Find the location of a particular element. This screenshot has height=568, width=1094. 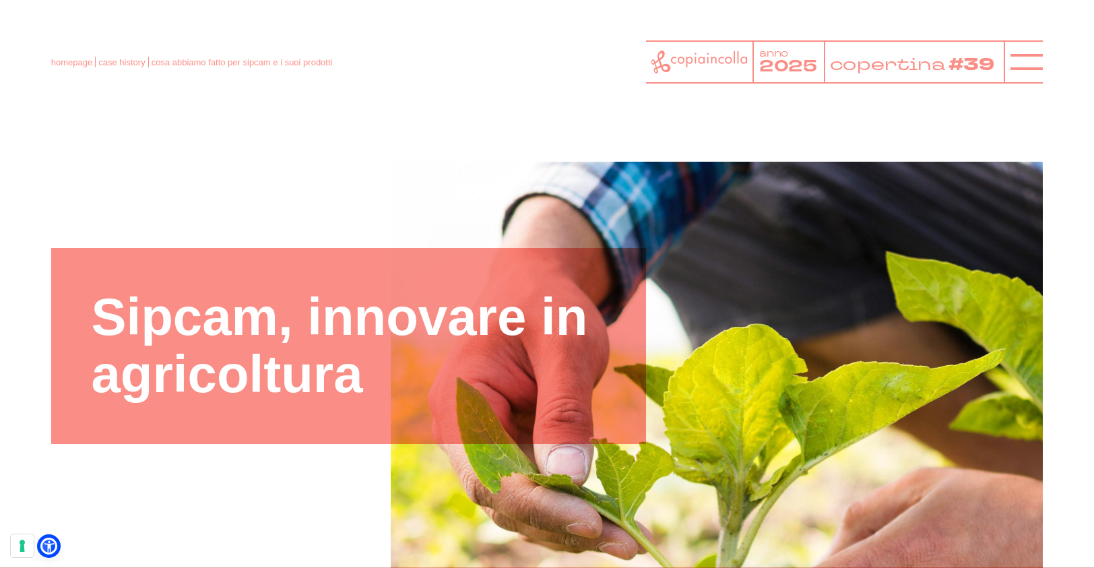

tspan: 2025 is located at coordinates (788, 67).